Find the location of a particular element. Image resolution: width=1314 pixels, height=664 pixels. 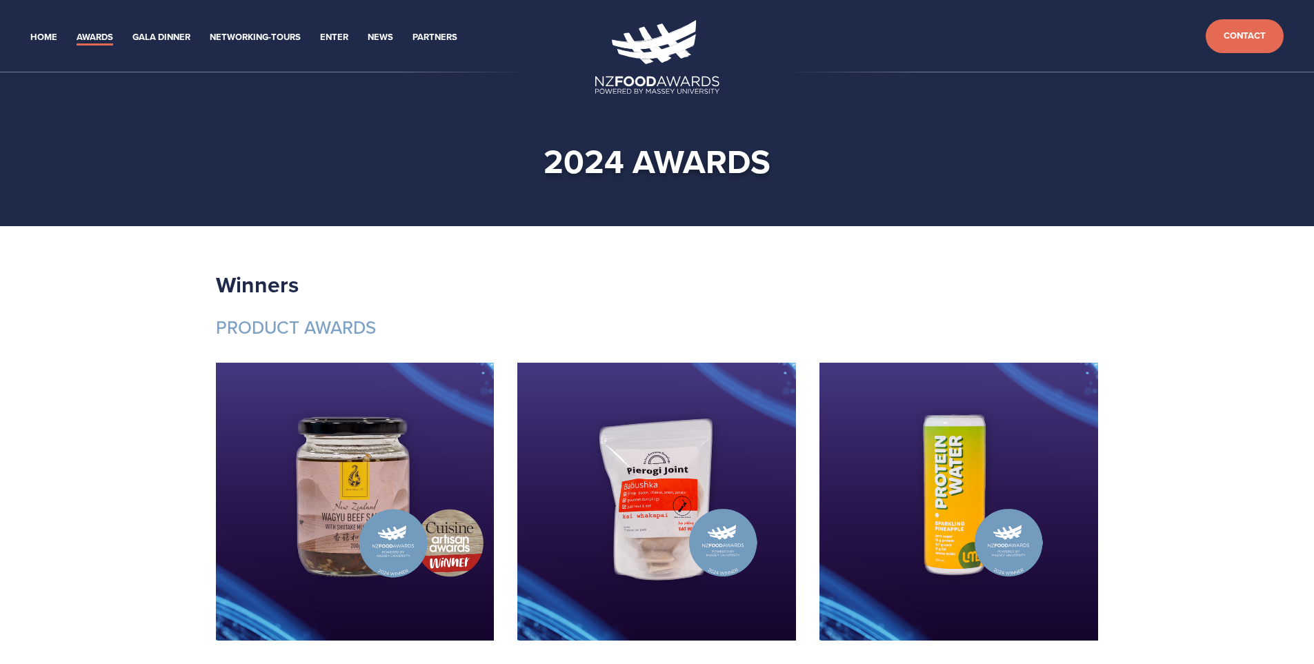

a: Networking-Tours is located at coordinates (255, 37).